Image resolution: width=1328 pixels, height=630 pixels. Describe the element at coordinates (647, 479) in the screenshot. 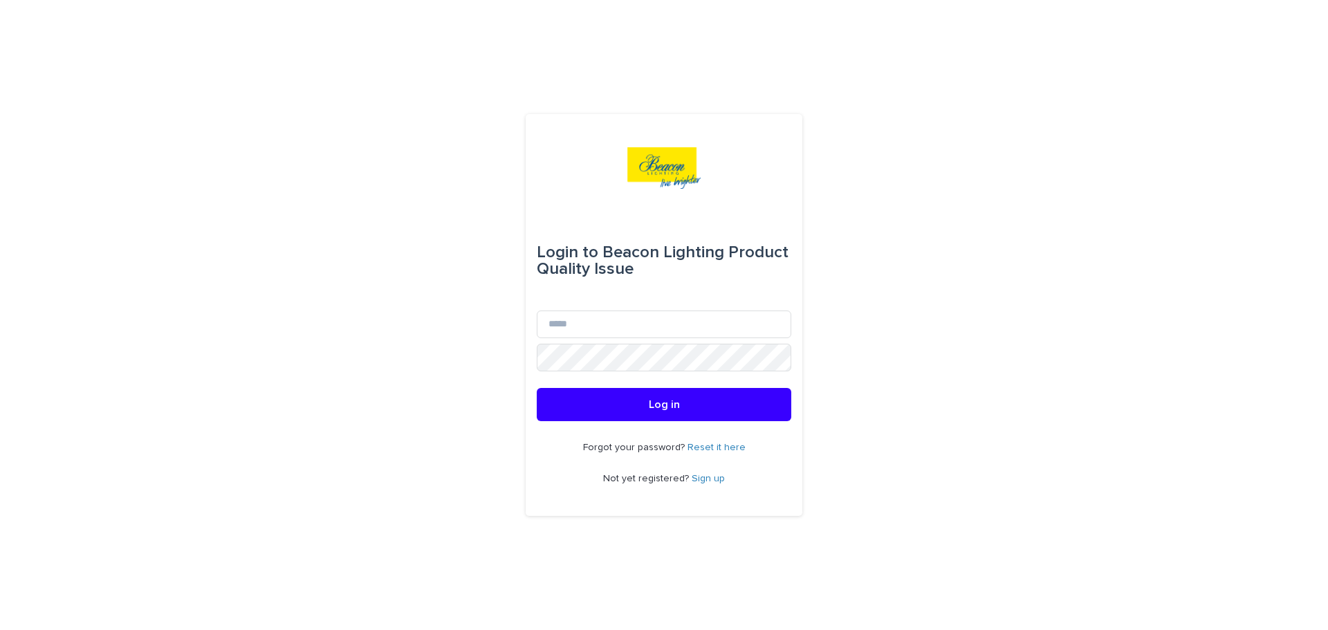

I see `span: Not yet registered?` at that location.